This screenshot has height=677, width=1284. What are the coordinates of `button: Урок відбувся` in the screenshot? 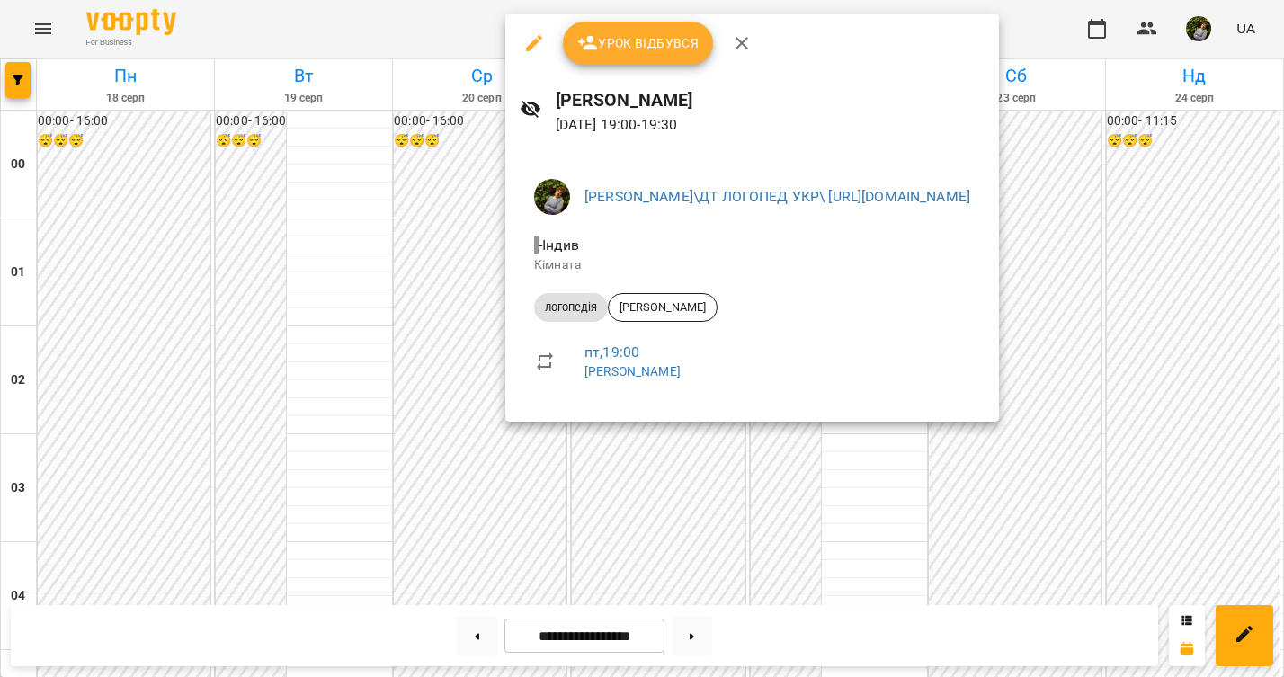 It's located at (639, 43).